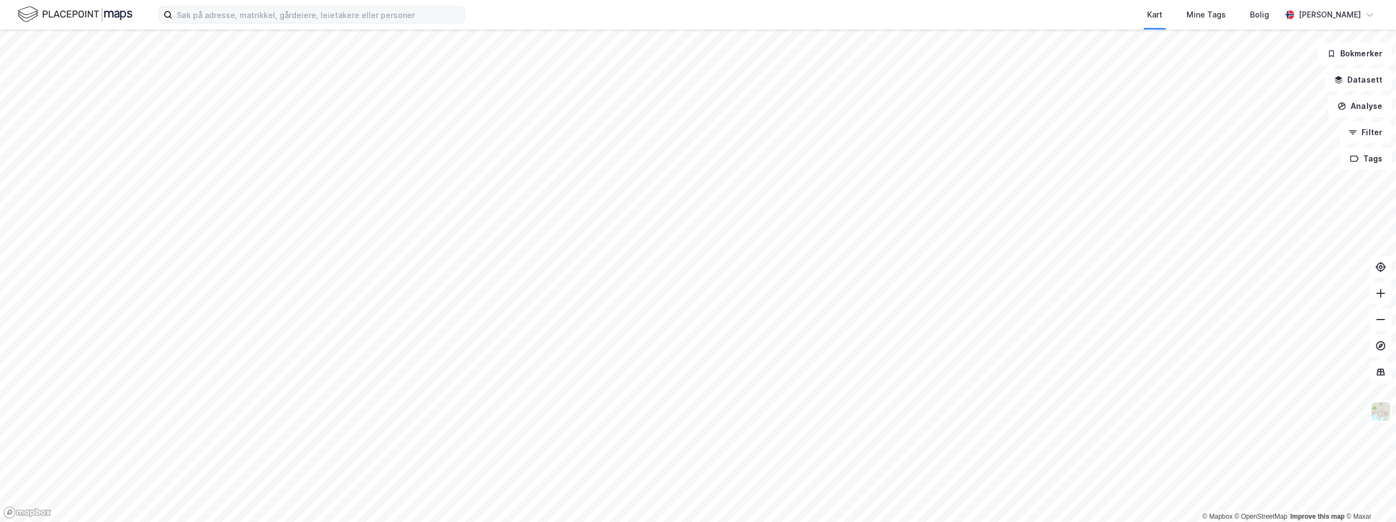 The height and width of the screenshot is (522, 1396). What do you see at coordinates (1355, 54) in the screenshot?
I see `button: Bokmerker` at bounding box center [1355, 54].